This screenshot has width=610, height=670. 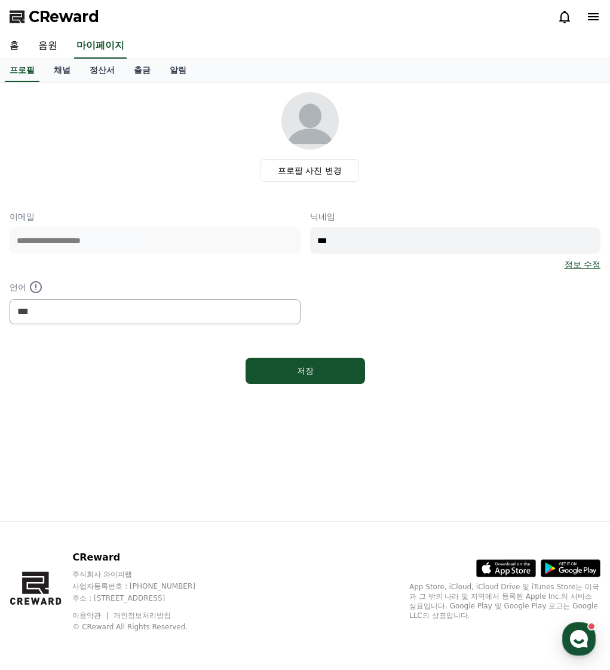 What do you see at coordinates (145, 557) in the screenshot?
I see `p: CReward` at bounding box center [145, 557].